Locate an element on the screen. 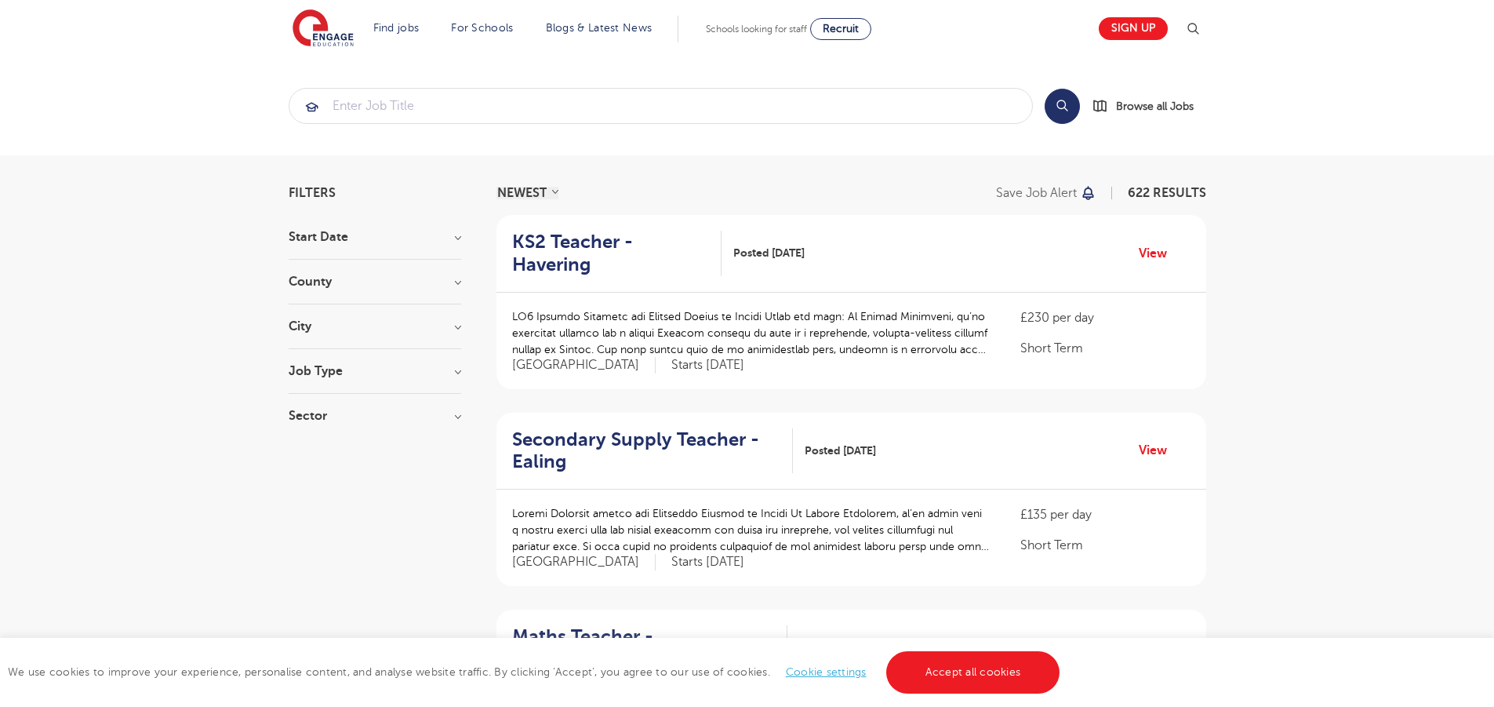  h3: City is located at coordinates (375, 326).